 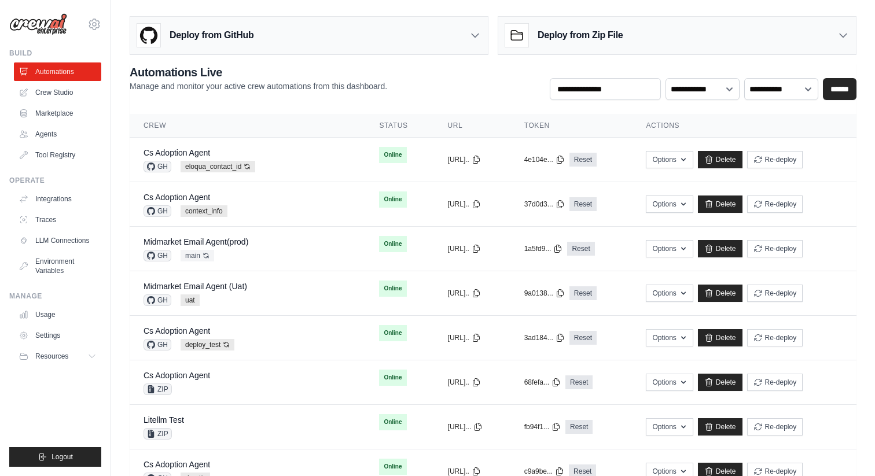 I want to click on img: Logo, so click(x=38, y=24).